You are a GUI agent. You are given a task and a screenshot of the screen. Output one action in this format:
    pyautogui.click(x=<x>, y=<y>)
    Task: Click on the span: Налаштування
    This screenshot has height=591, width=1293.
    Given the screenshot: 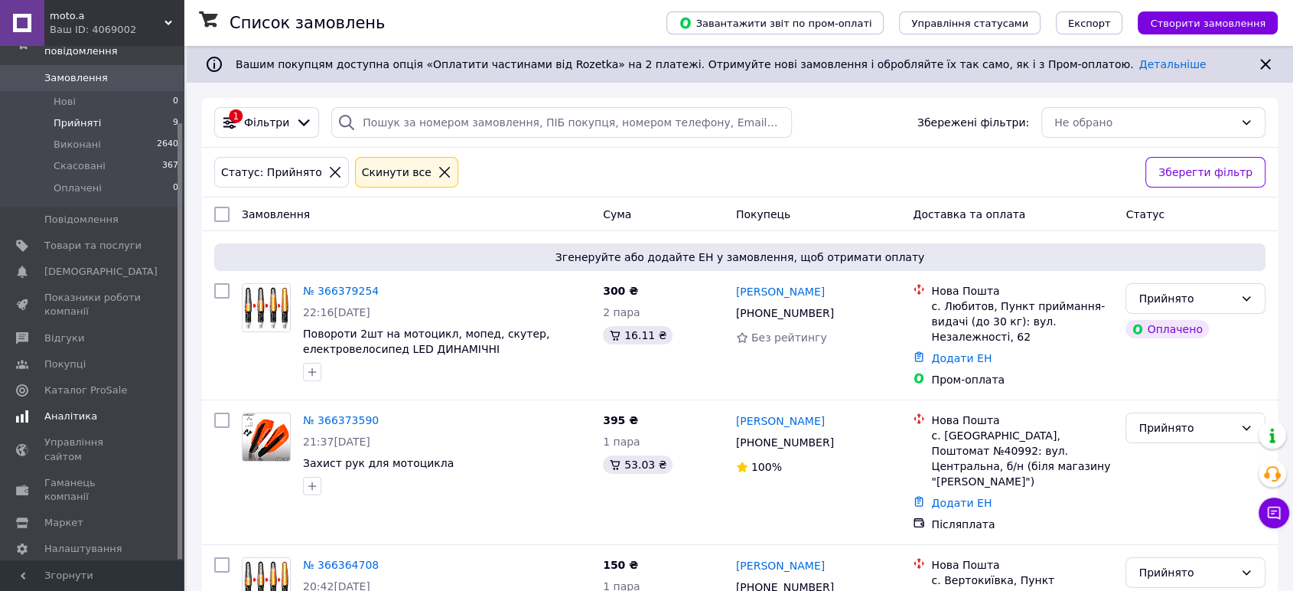 What is the action you would take?
    pyautogui.click(x=83, y=548)
    